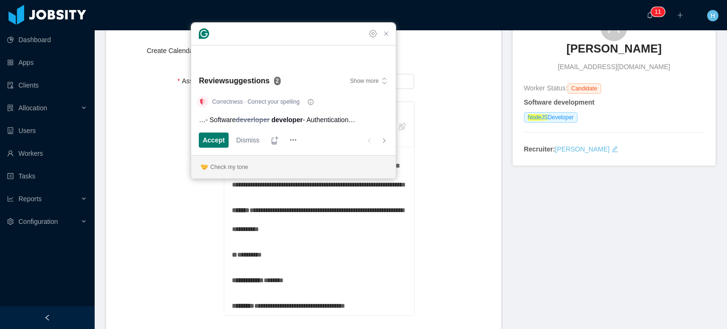 Image resolution: width=727 pixels, height=329 pixels. Describe the element at coordinates (538, 117) in the screenshot. I see `ah_el_jm_1757639839554: JS` at that location.